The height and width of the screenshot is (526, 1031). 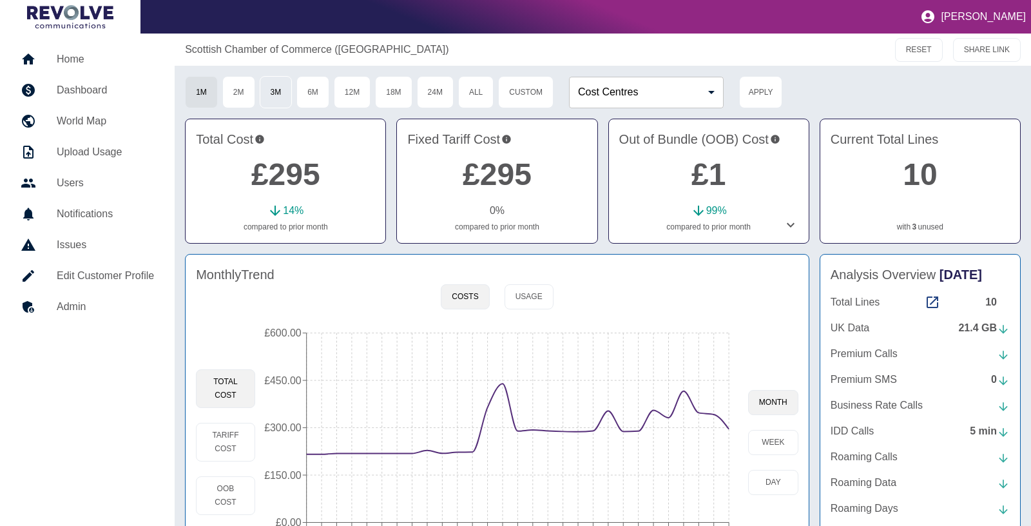 I want to click on tspan: £600.00, so click(x=283, y=332).